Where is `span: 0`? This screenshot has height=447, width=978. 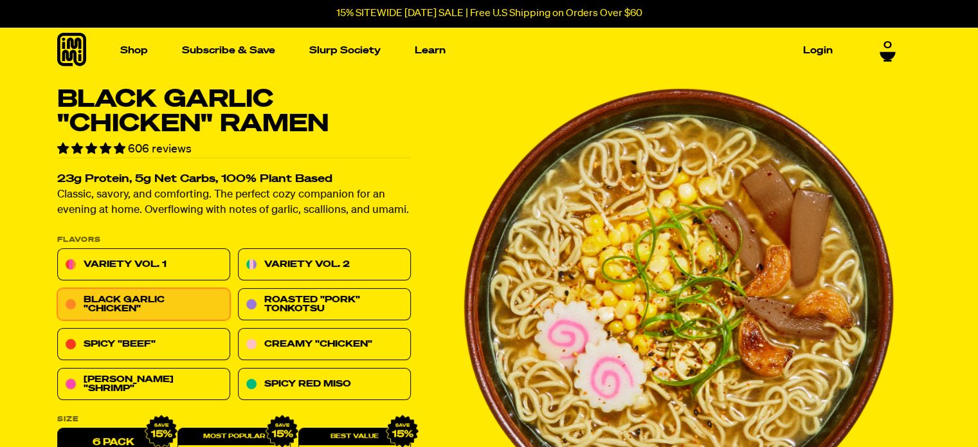 span: 0 is located at coordinates (887, 45).